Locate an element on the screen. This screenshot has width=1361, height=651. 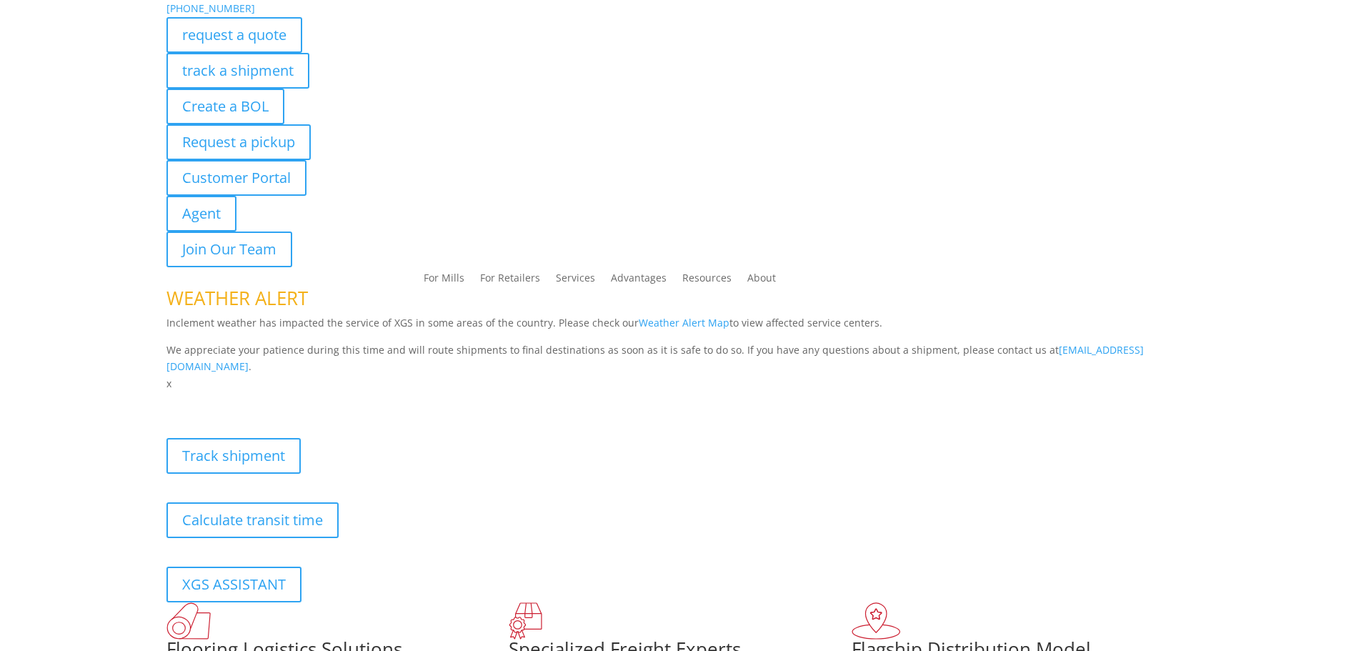
p: We appreciate your patience during this time and will route shipments to final destinations as so... is located at coordinates (681, 359).